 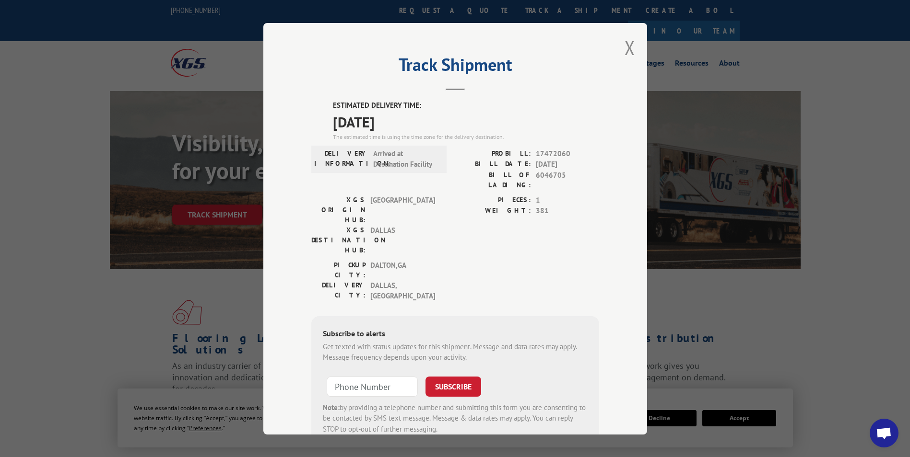 What do you see at coordinates (455, 419) in the screenshot?
I see `div: by providing a telephone number and submitting this form you are consenting to be contacted by SM...` at bounding box center [455, 419].